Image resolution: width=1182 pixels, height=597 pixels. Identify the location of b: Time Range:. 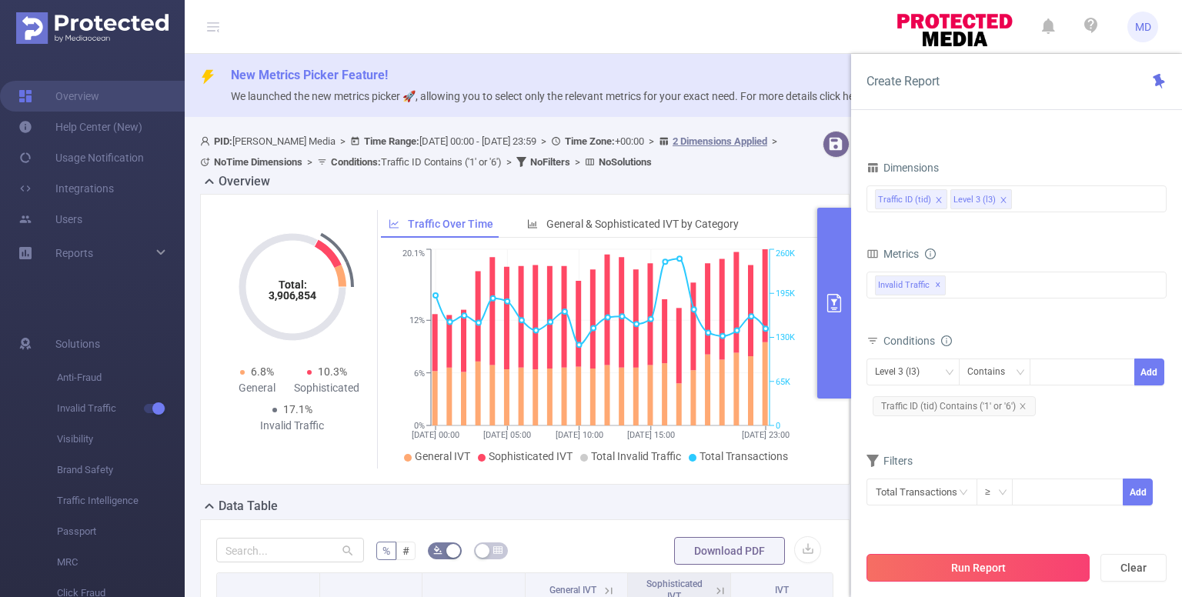
(392, 141).